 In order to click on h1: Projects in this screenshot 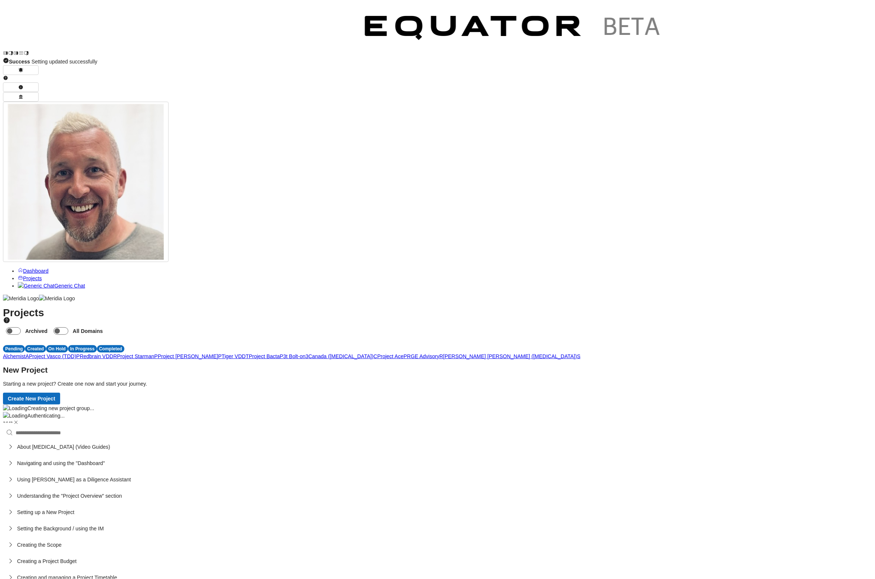, I will do `click(437, 323)`.